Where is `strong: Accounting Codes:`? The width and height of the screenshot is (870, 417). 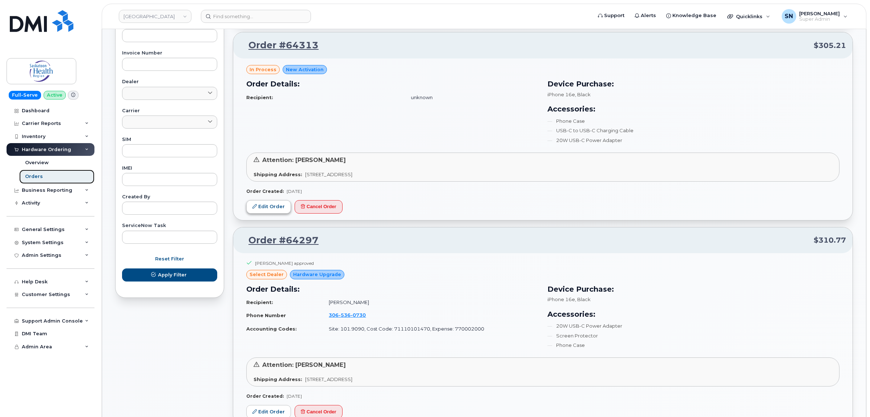
strong: Accounting Codes: is located at coordinates (271, 329).